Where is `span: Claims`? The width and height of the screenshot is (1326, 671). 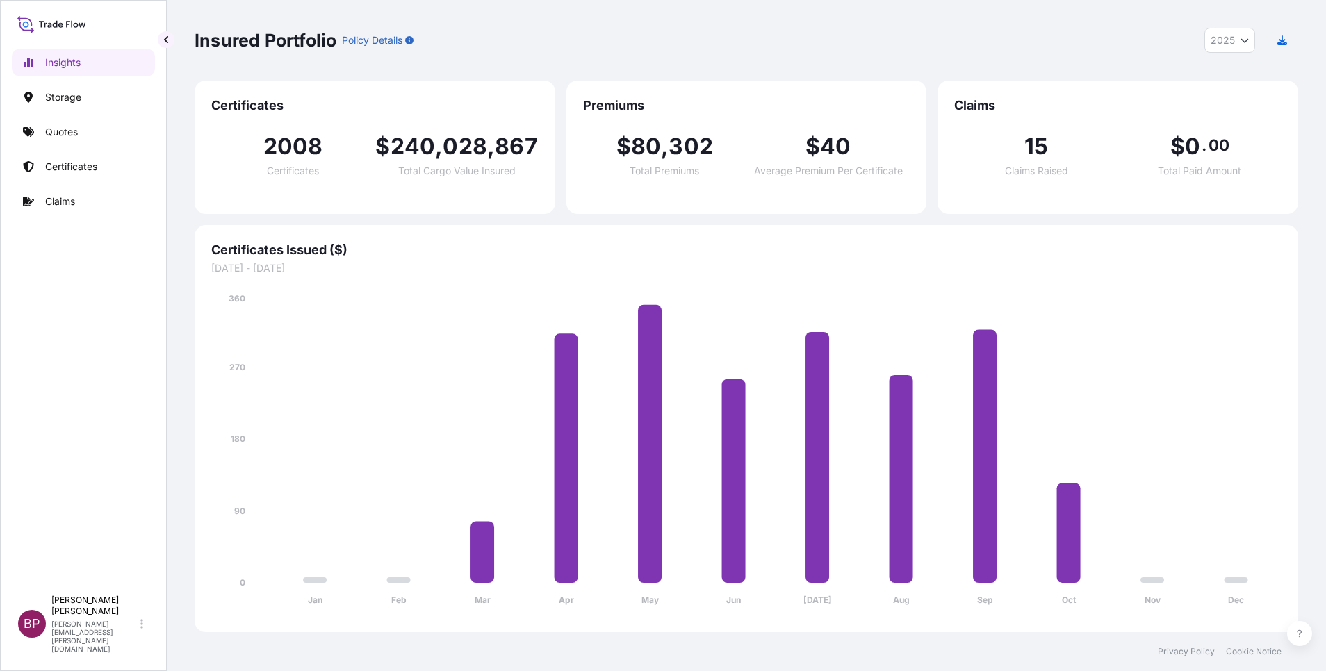 span: Claims is located at coordinates (1117, 106).